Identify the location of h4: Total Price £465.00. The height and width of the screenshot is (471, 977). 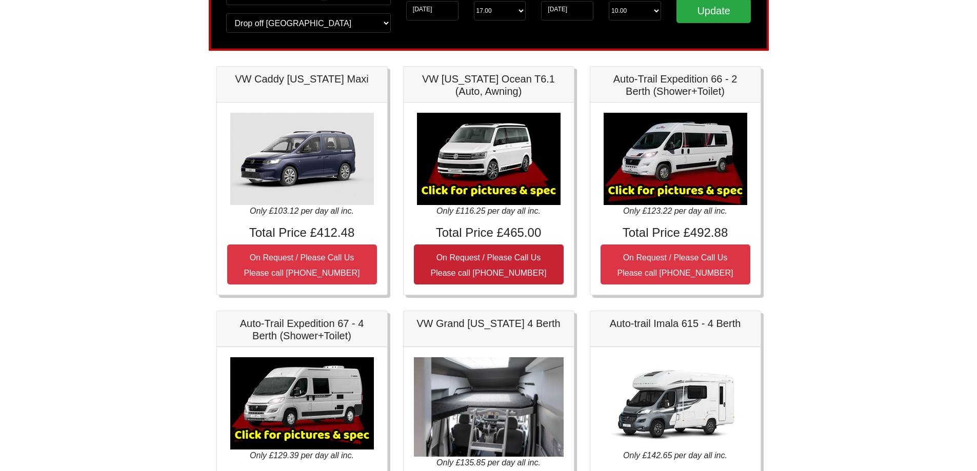
(489, 233).